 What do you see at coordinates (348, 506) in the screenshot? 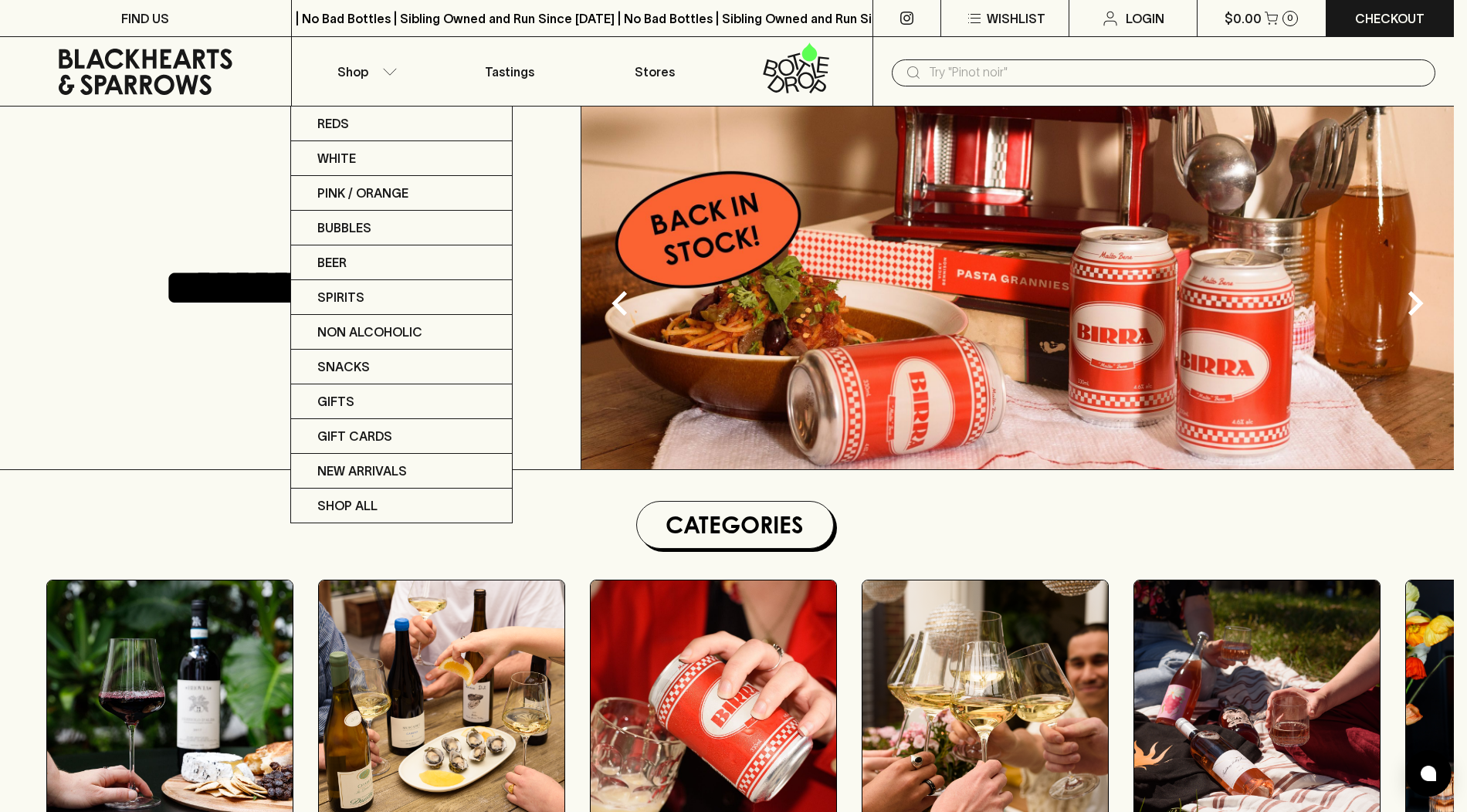
I see `p: SHOP ALL` at bounding box center [348, 506].